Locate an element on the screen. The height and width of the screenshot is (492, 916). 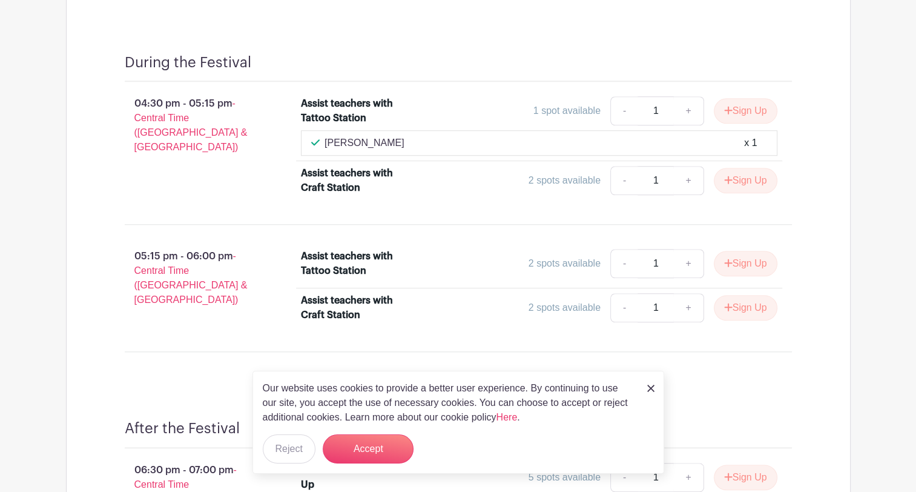
p: Our website uses cookies to provide a better user experience. By continuing to use our site, you ... is located at coordinates (449, 403).